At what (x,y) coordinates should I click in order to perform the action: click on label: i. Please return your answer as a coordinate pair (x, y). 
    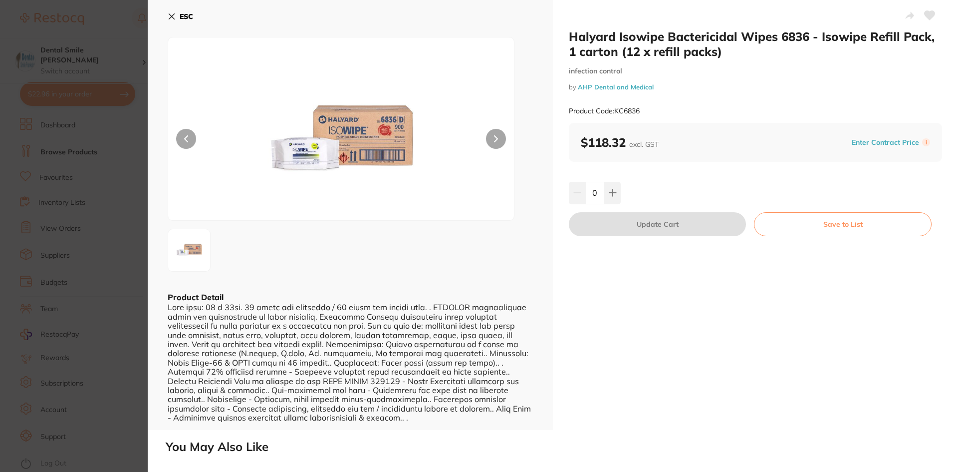
    Looking at the image, I should click on (926, 142).